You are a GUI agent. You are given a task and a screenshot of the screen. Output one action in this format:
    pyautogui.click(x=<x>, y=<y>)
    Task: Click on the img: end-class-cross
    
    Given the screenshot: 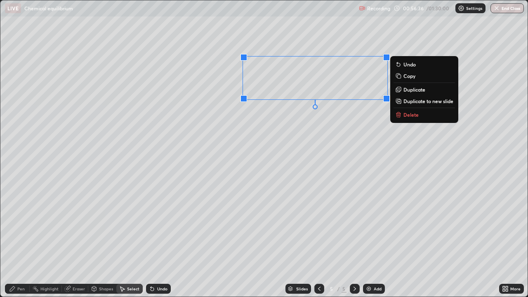 What is the action you would take?
    pyautogui.click(x=497, y=8)
    